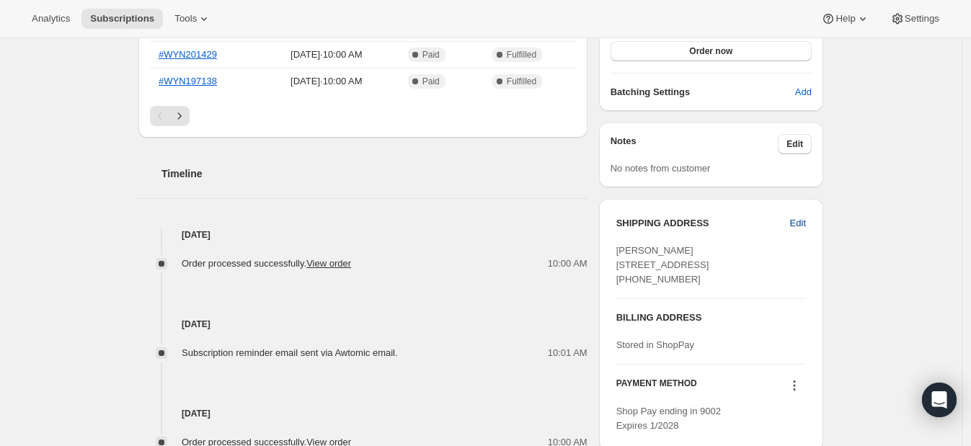 Image resolution: width=971 pixels, height=446 pixels. I want to click on div: Open Intercom Messenger, so click(939, 400).